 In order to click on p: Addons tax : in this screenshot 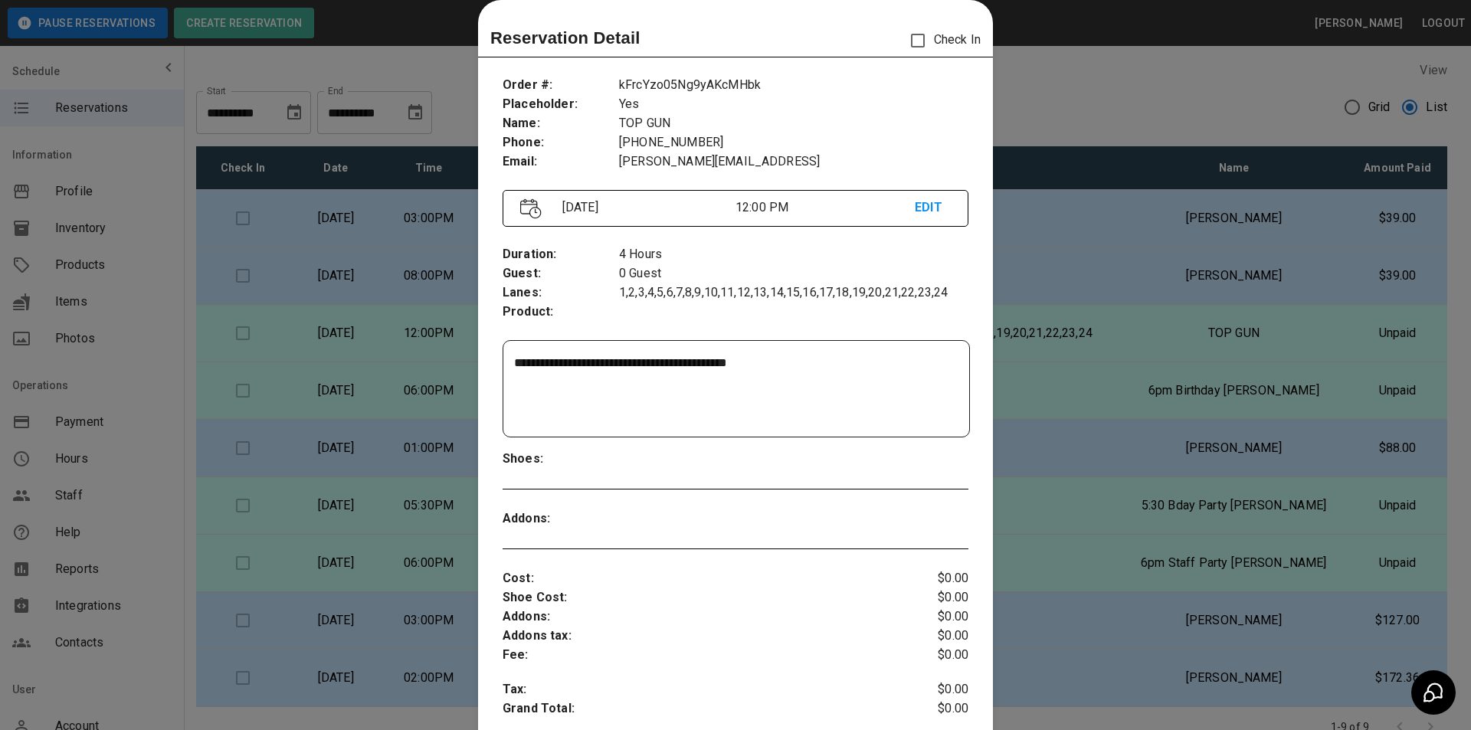, I will do `click(696, 636)`.